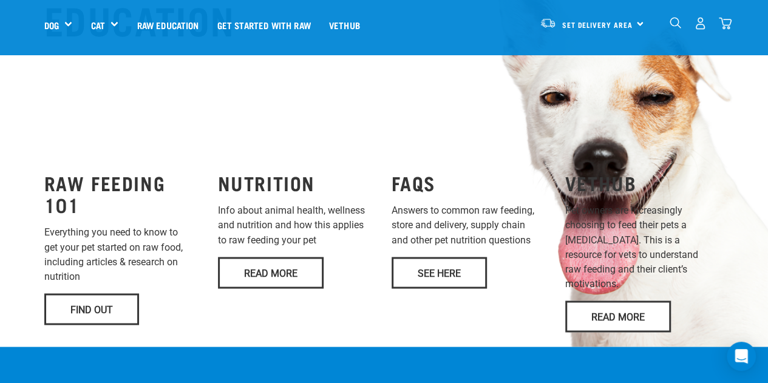  What do you see at coordinates (124, 254) in the screenshot?
I see `p: Everything you need to know to get your pet started on raw food, including articles & research on...` at bounding box center [124, 254].